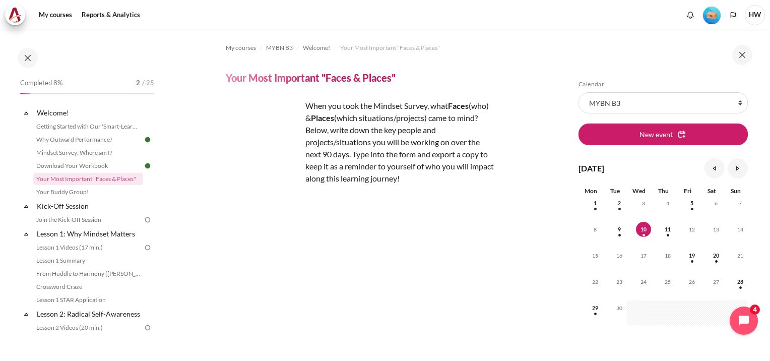  Describe the element at coordinates (668, 229) in the screenshot. I see `a: Thursday, 11 September events` at that location.